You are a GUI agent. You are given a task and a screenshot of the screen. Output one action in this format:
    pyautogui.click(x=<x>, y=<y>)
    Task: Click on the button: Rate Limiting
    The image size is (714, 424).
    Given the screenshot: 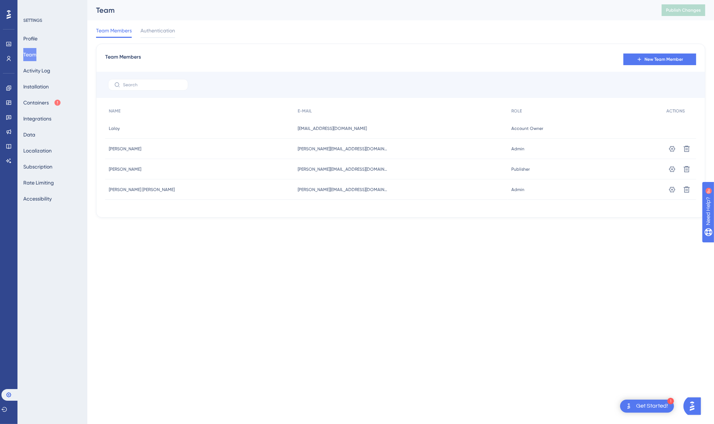 What is the action you would take?
    pyautogui.click(x=39, y=183)
    